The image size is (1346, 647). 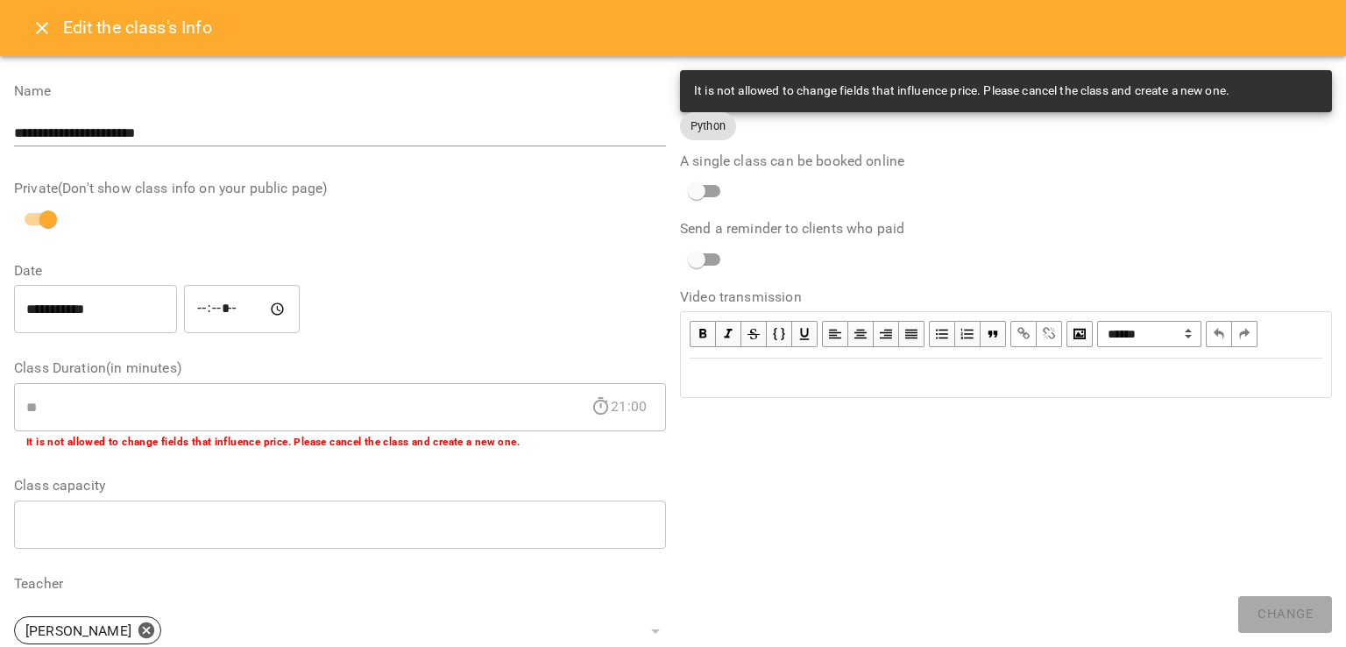 I want to click on select: Block type, so click(x=1149, y=334).